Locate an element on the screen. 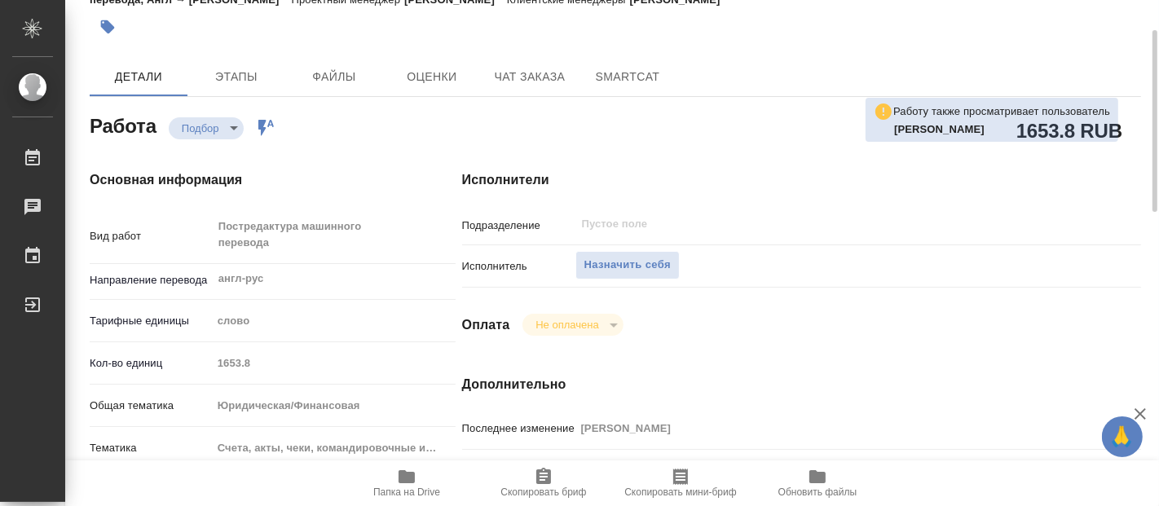 This screenshot has height=506, width=1159. span: Чат заказа is located at coordinates (530, 77).